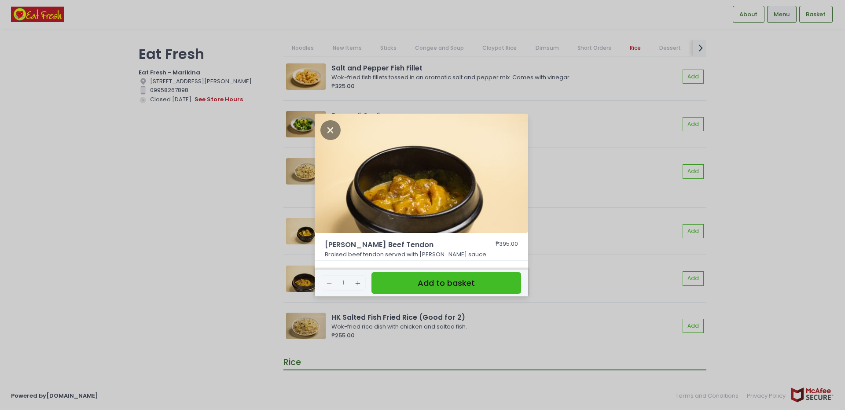  What do you see at coordinates (506, 245) in the screenshot?
I see `div: ₱395.00` at bounding box center [506, 245].